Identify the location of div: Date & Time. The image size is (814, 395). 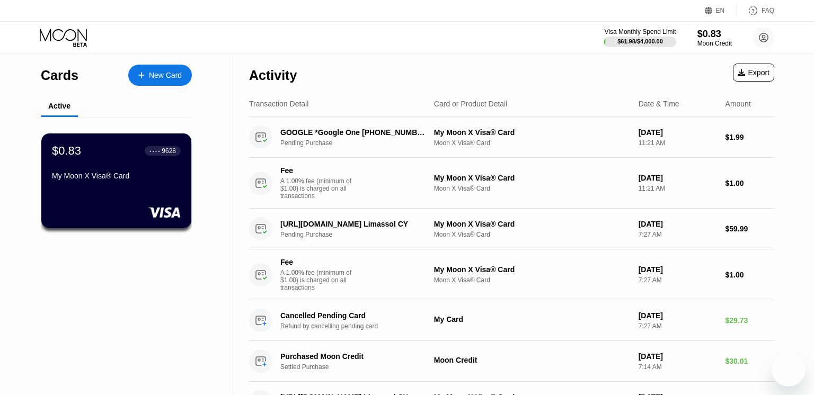
(659, 104).